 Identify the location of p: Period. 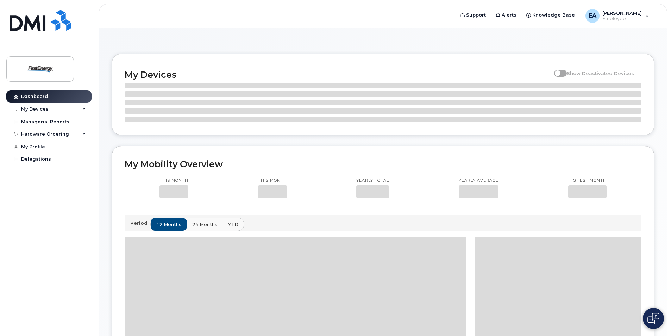
(140, 223).